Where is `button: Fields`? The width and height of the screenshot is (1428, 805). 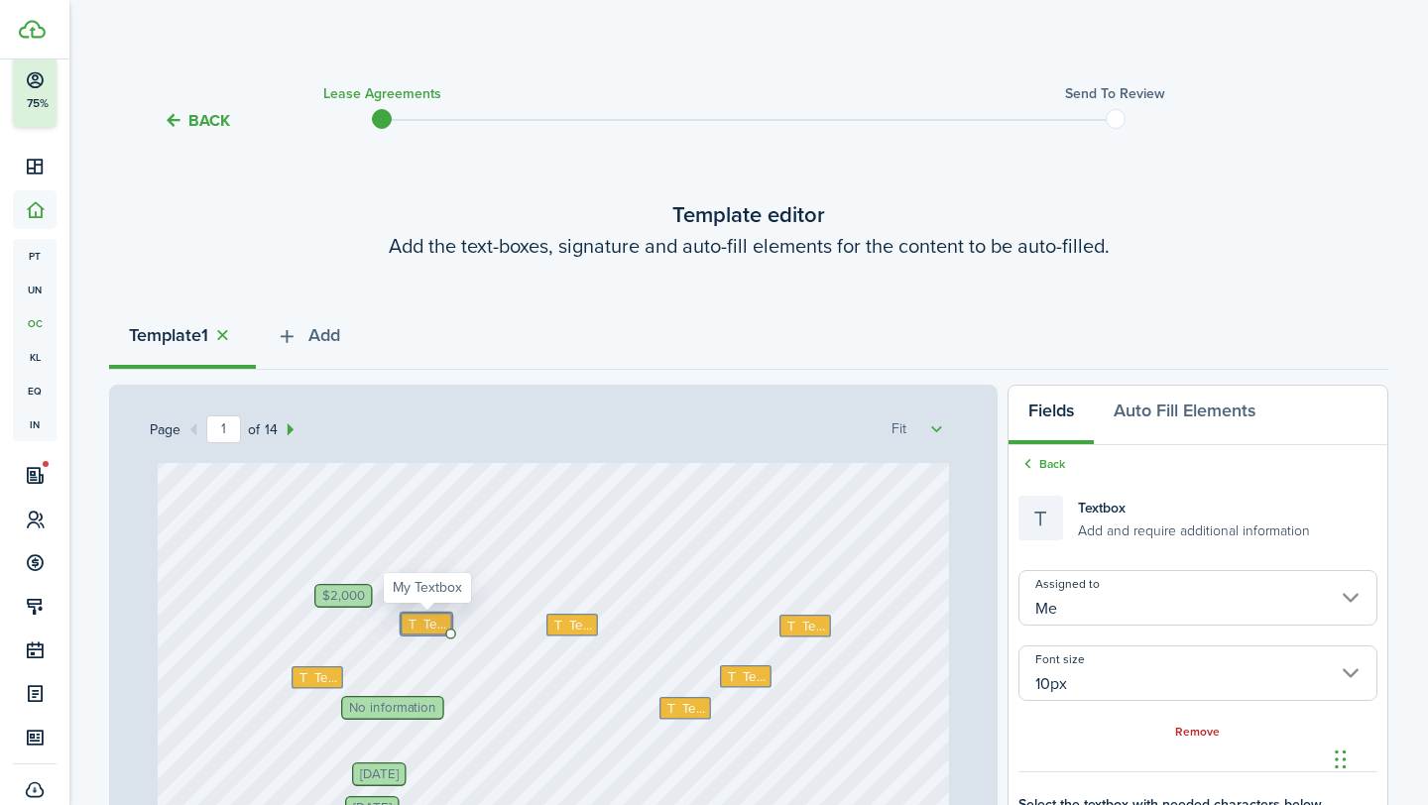
button: Fields is located at coordinates (1051, 415).